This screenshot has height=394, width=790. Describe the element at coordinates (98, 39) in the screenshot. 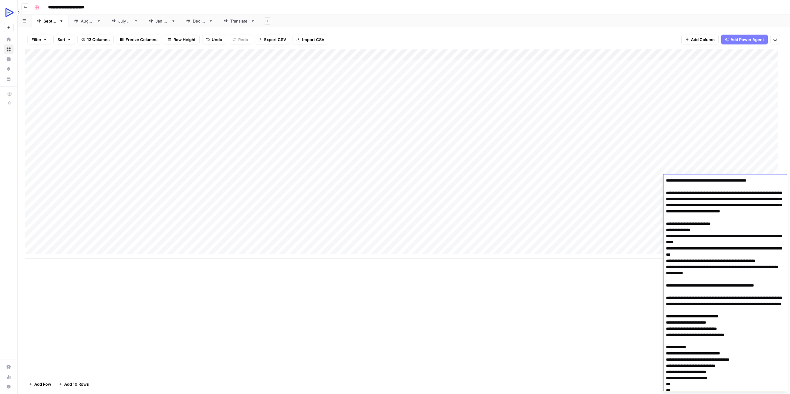

I see `span: 13 Columns` at that location.